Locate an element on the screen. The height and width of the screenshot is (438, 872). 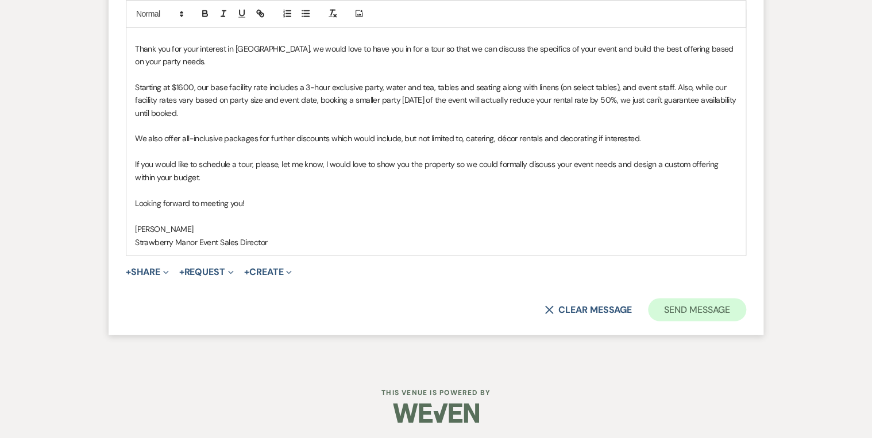
button: Request is located at coordinates (206, 272).